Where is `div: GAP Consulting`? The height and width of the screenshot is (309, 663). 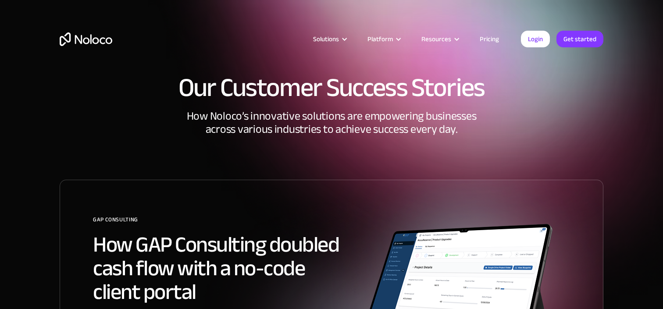 div: GAP Consulting is located at coordinates (222, 223).